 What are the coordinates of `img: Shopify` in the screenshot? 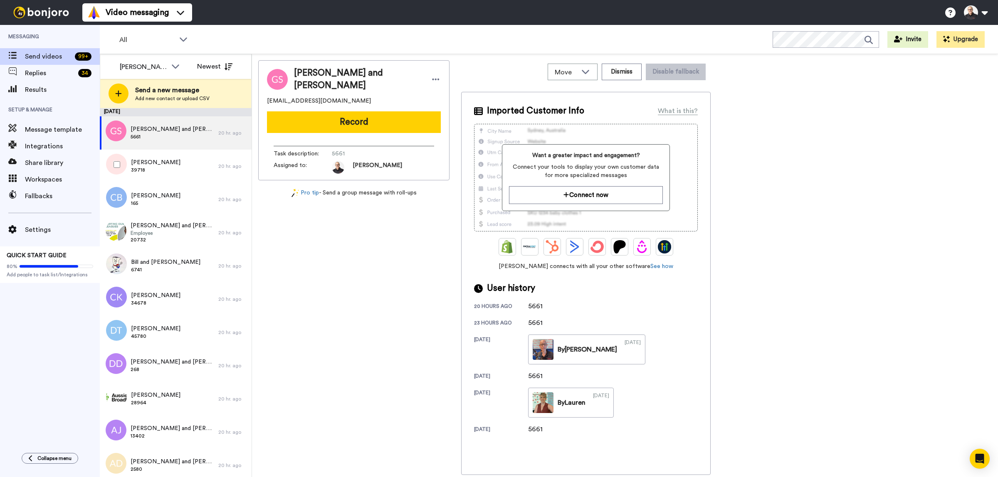 It's located at (507, 247).